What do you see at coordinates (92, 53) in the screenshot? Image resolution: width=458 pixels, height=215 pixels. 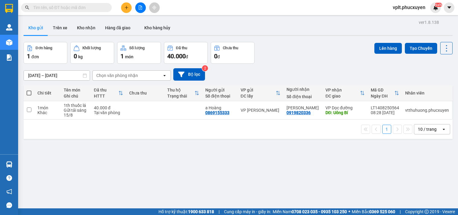 I see `button: Khối lượng0kg` at bounding box center [92, 53].